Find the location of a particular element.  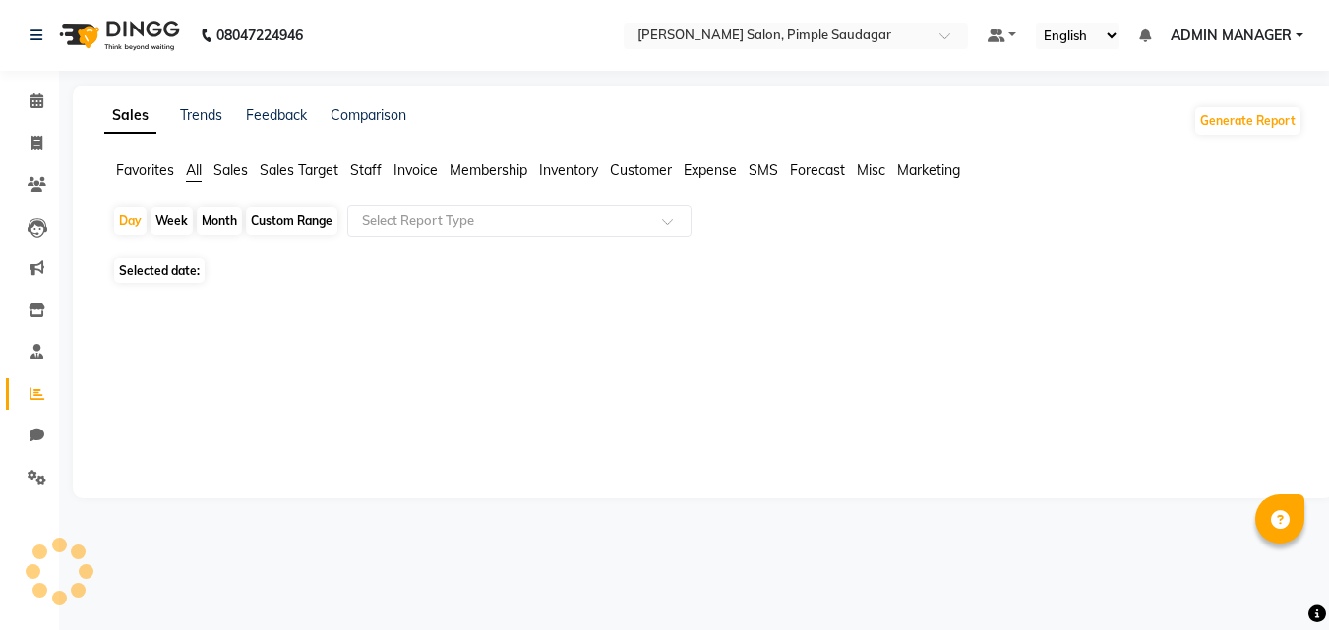

span: Membership is located at coordinates (488, 170).